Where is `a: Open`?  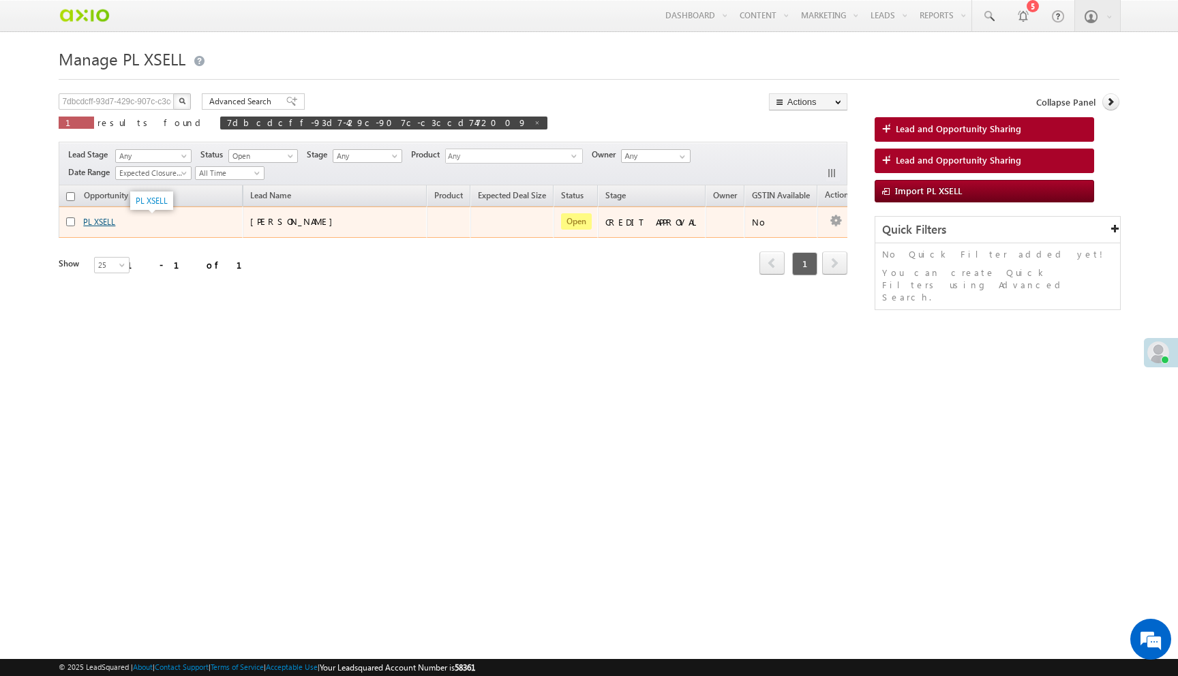
a: Open is located at coordinates (263, 156).